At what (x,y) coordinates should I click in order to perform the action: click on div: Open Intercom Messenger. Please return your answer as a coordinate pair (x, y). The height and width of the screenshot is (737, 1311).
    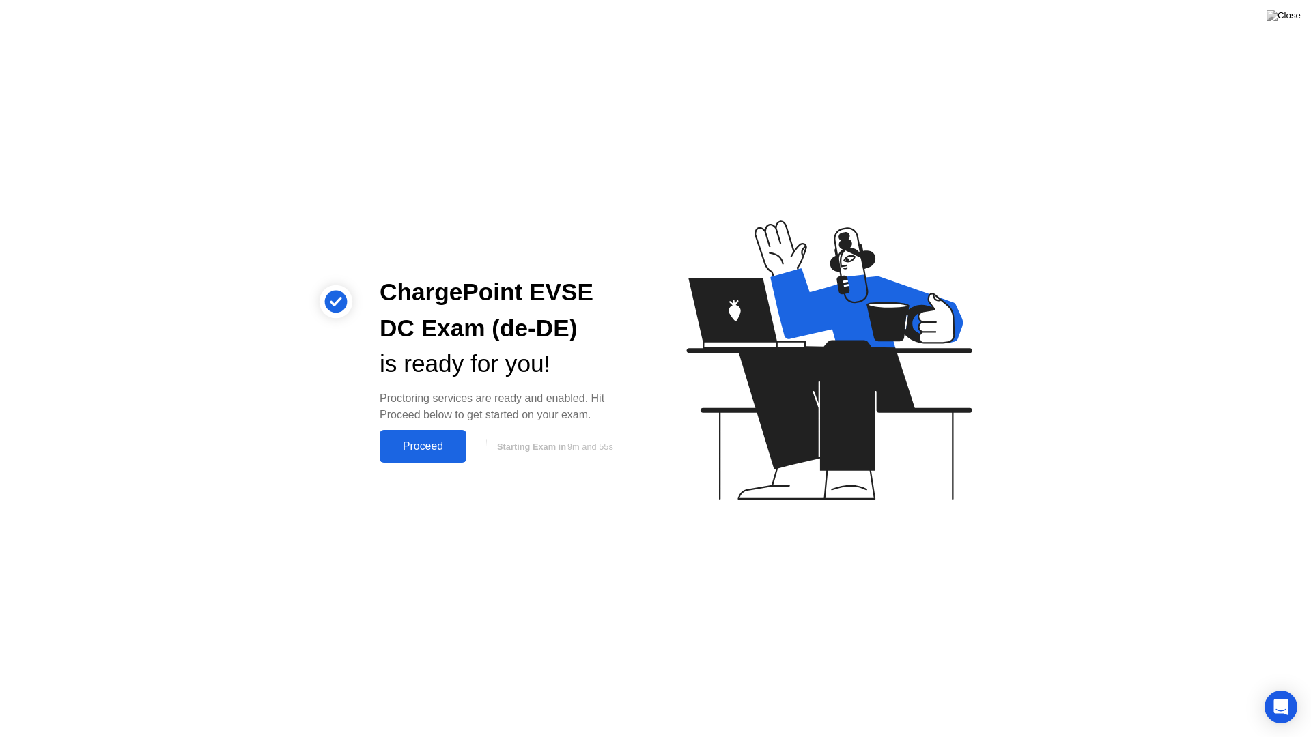
    Looking at the image, I should click on (1281, 707).